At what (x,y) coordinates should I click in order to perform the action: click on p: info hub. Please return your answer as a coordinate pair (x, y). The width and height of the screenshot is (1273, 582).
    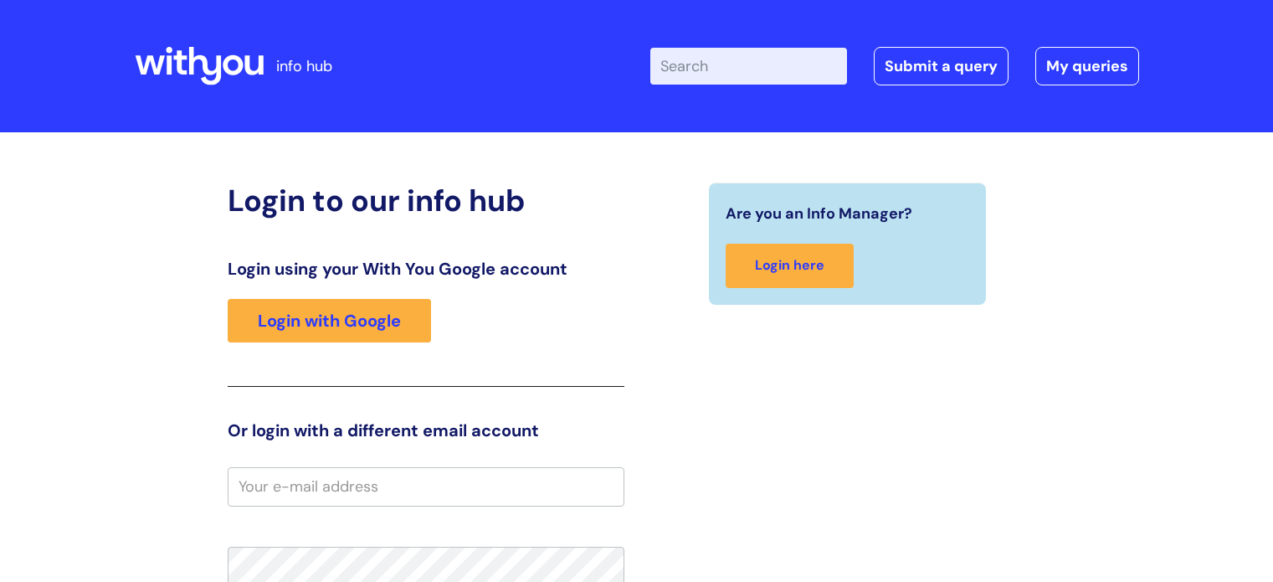
    Looking at the image, I should click on (304, 66).